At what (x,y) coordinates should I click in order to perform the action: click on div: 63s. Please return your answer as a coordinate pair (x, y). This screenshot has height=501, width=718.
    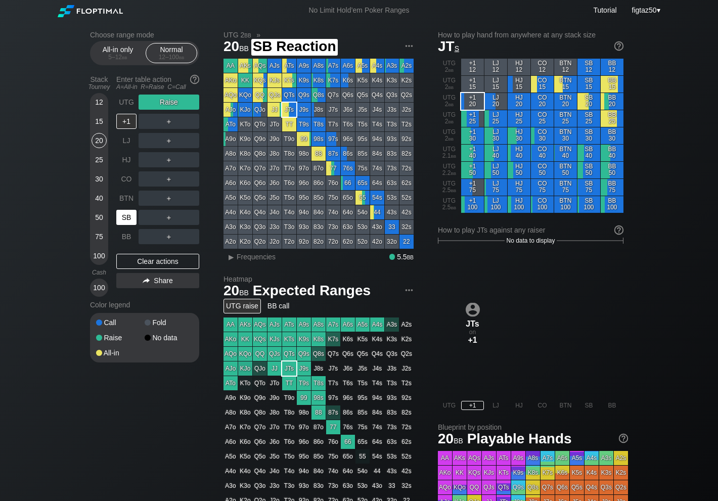
    Looking at the image, I should click on (392, 183).